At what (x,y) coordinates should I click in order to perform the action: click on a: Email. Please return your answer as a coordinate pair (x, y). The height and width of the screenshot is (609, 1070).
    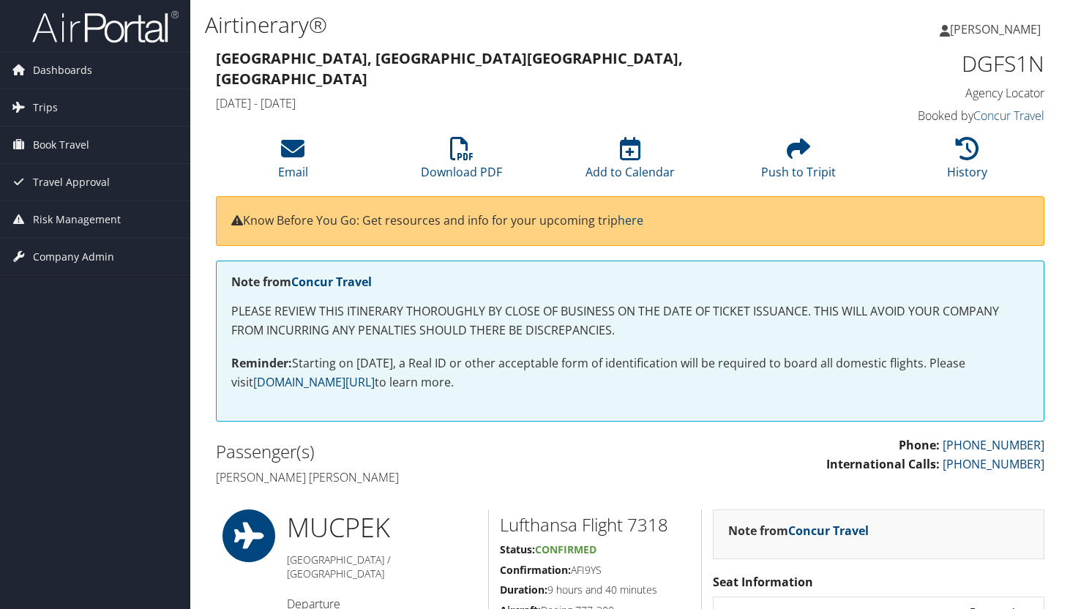
    Looking at the image, I should click on (293, 162).